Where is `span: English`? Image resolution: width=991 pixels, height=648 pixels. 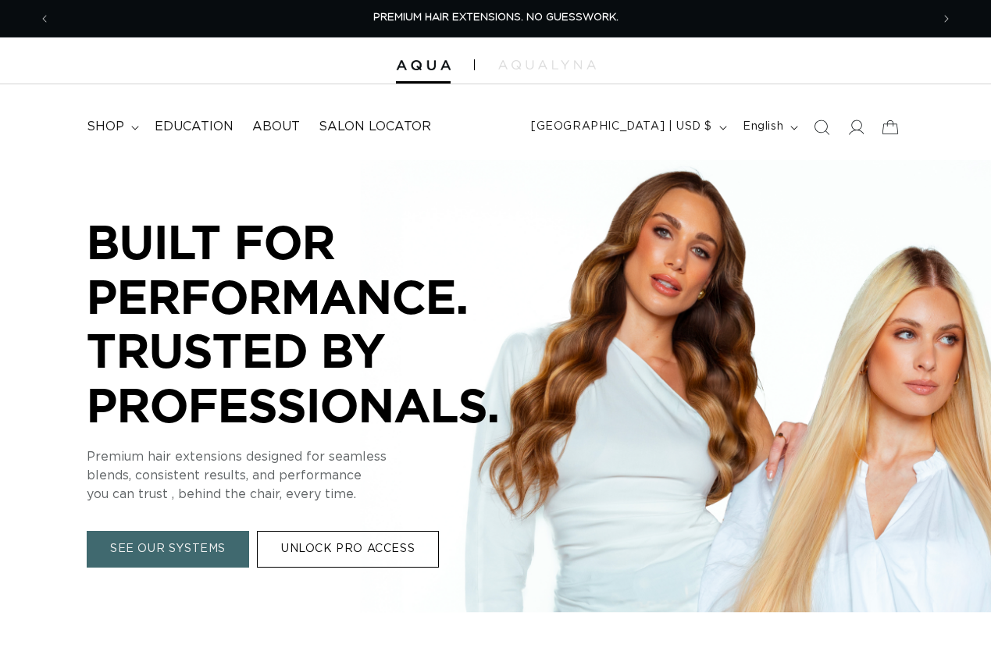 span: English is located at coordinates (763, 127).